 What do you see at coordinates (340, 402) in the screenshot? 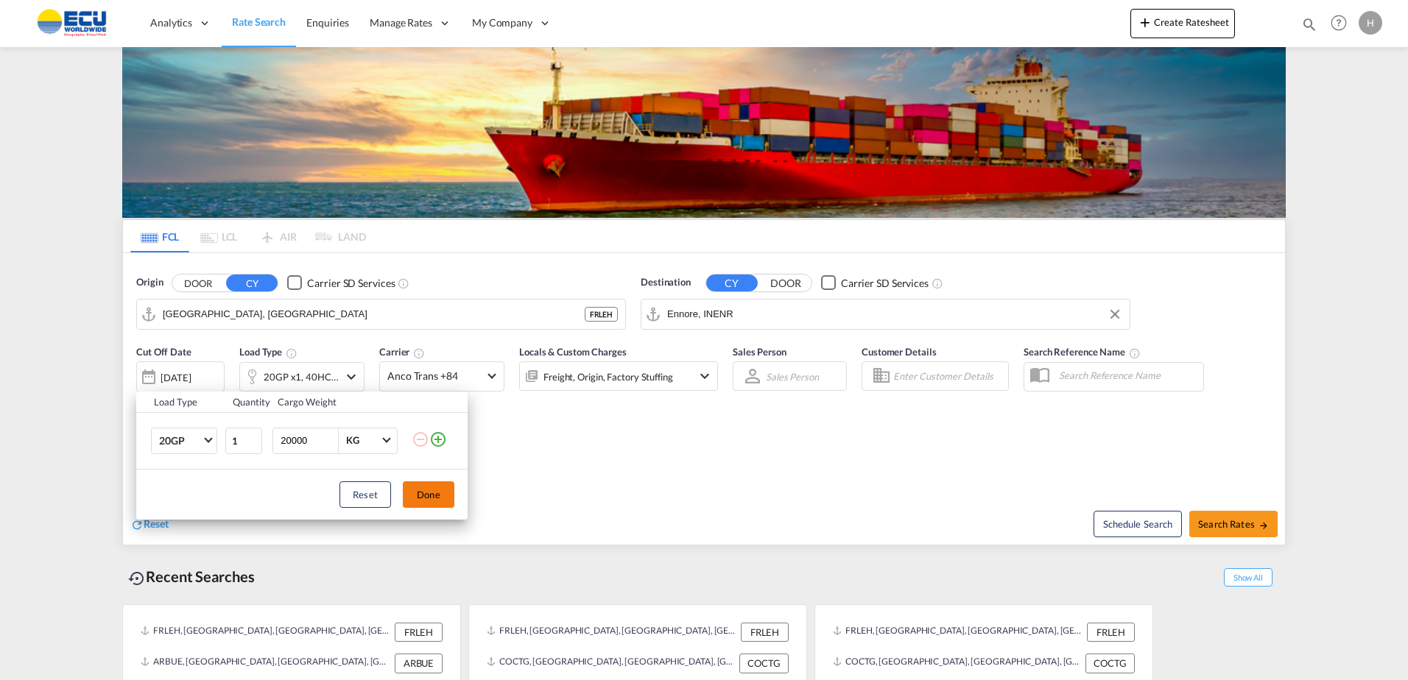
I see `div: Cargo Weight` at bounding box center [340, 402].